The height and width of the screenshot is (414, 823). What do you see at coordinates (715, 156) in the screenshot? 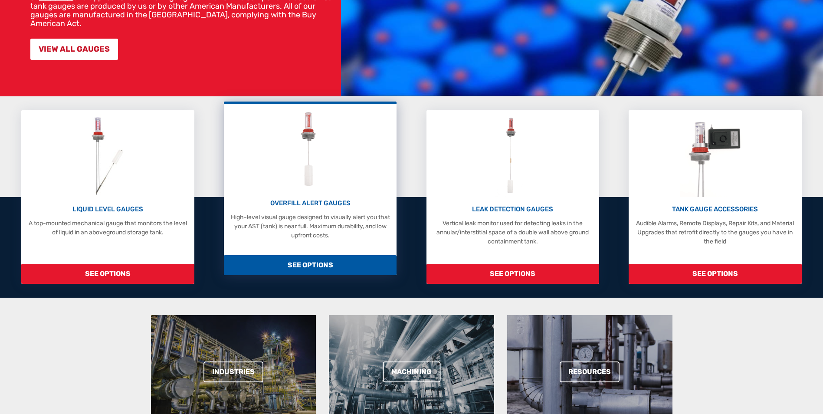
I see `img: Tank Gauge Accessories` at bounding box center [715, 156].